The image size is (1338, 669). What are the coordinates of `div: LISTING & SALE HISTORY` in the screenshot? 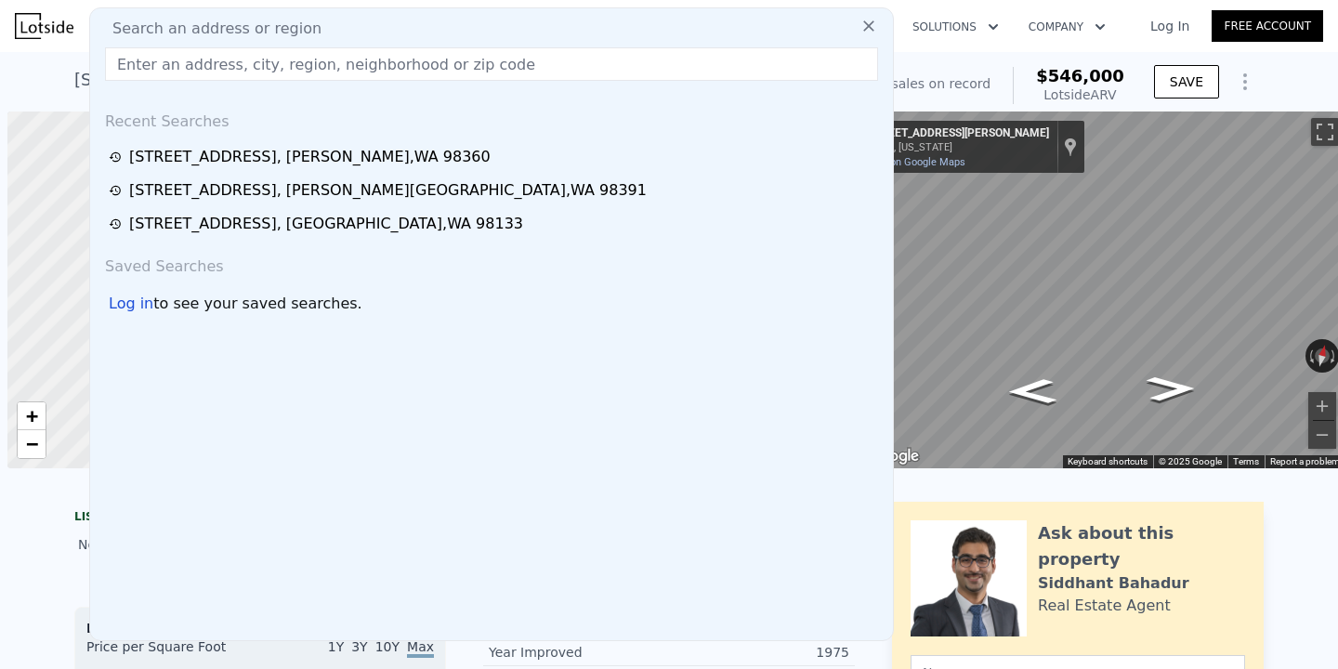 It's located at (260, 518).